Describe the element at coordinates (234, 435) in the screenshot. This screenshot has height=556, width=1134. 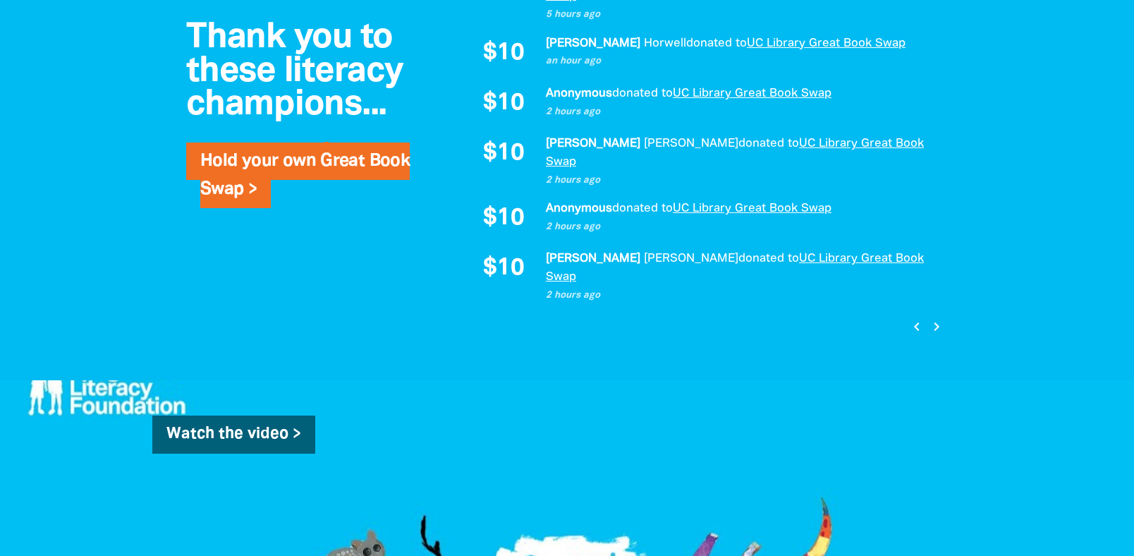
I see `a: Watch the video >` at that location.